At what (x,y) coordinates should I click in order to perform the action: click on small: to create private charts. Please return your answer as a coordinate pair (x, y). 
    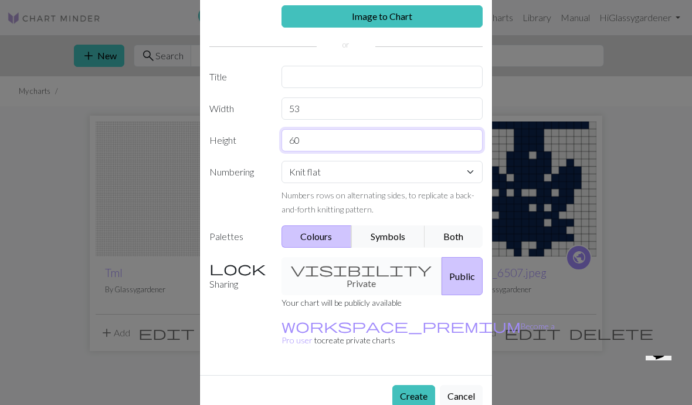
    Looking at the image, I should click on (418, 333).